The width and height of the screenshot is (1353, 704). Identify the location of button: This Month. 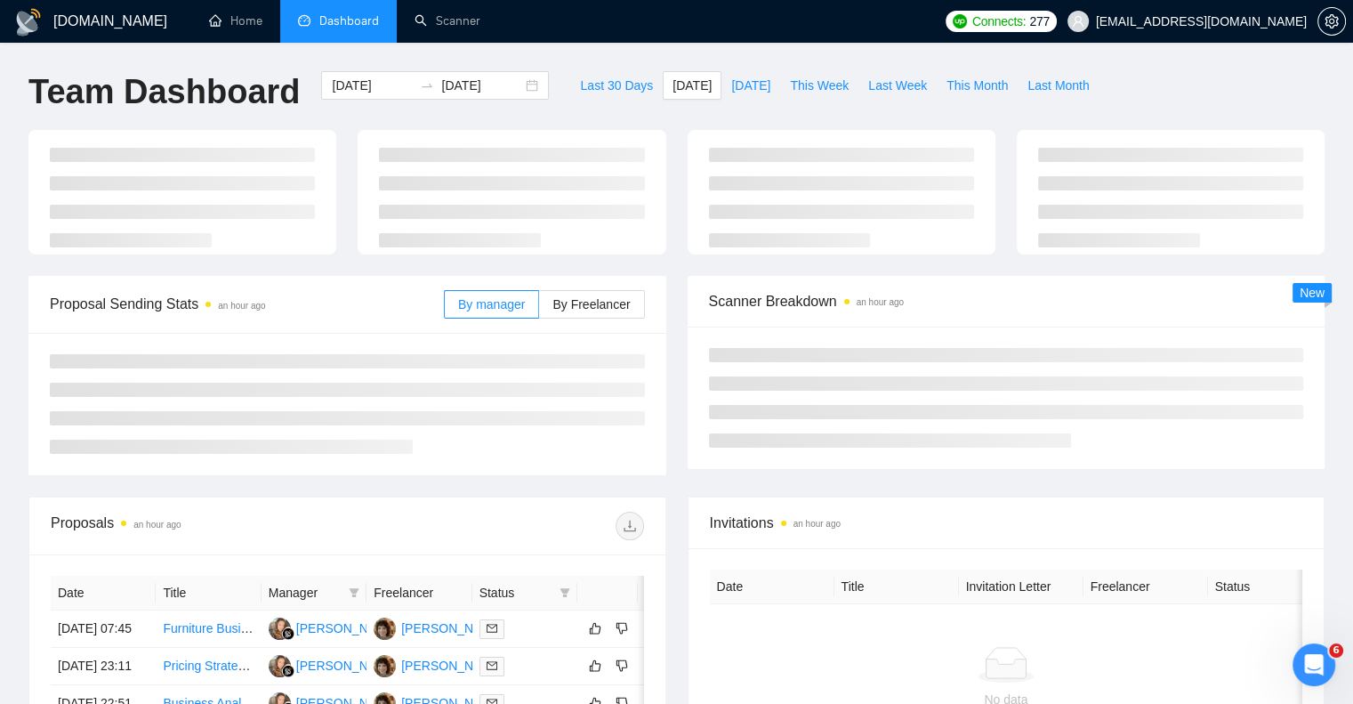
(977, 85).